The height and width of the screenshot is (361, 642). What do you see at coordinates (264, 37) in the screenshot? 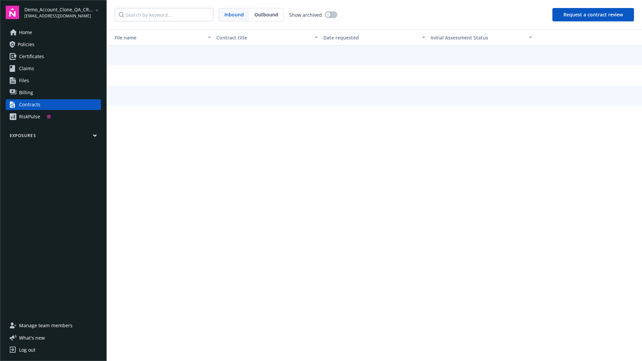
I see `div: Contract title` at bounding box center [264, 37].